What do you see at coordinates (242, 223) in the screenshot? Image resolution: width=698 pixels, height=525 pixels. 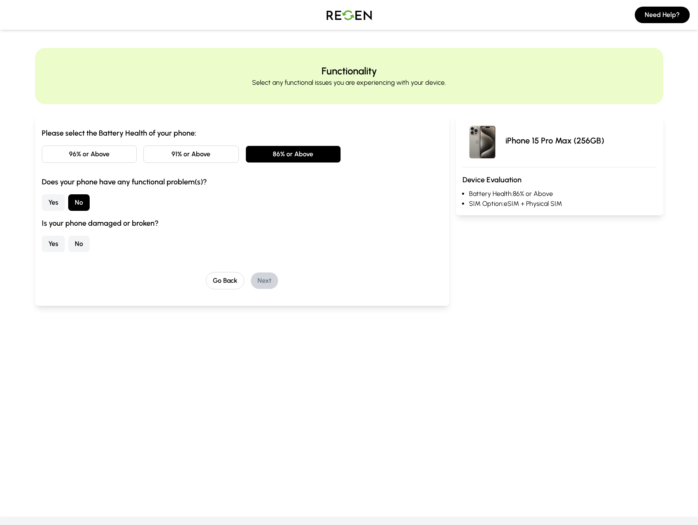 I see `h3: Is your phone damaged or broken?` at bounding box center [242, 223].